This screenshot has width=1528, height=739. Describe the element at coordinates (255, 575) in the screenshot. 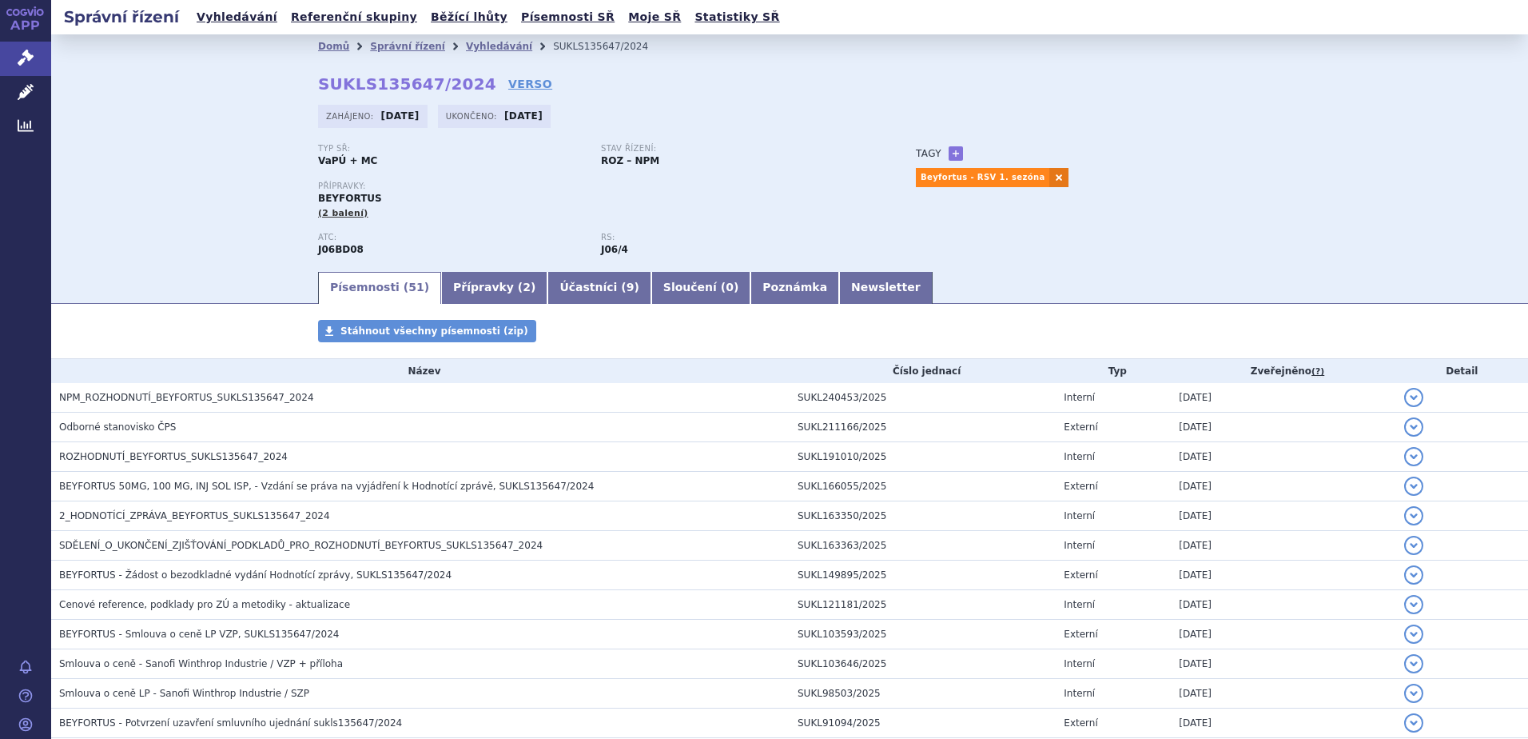

I see `span: BEYFORTUS - Žádost o bezodkladné vydání Hodnotící zprávy, SUKLS135647/2024` at that location.